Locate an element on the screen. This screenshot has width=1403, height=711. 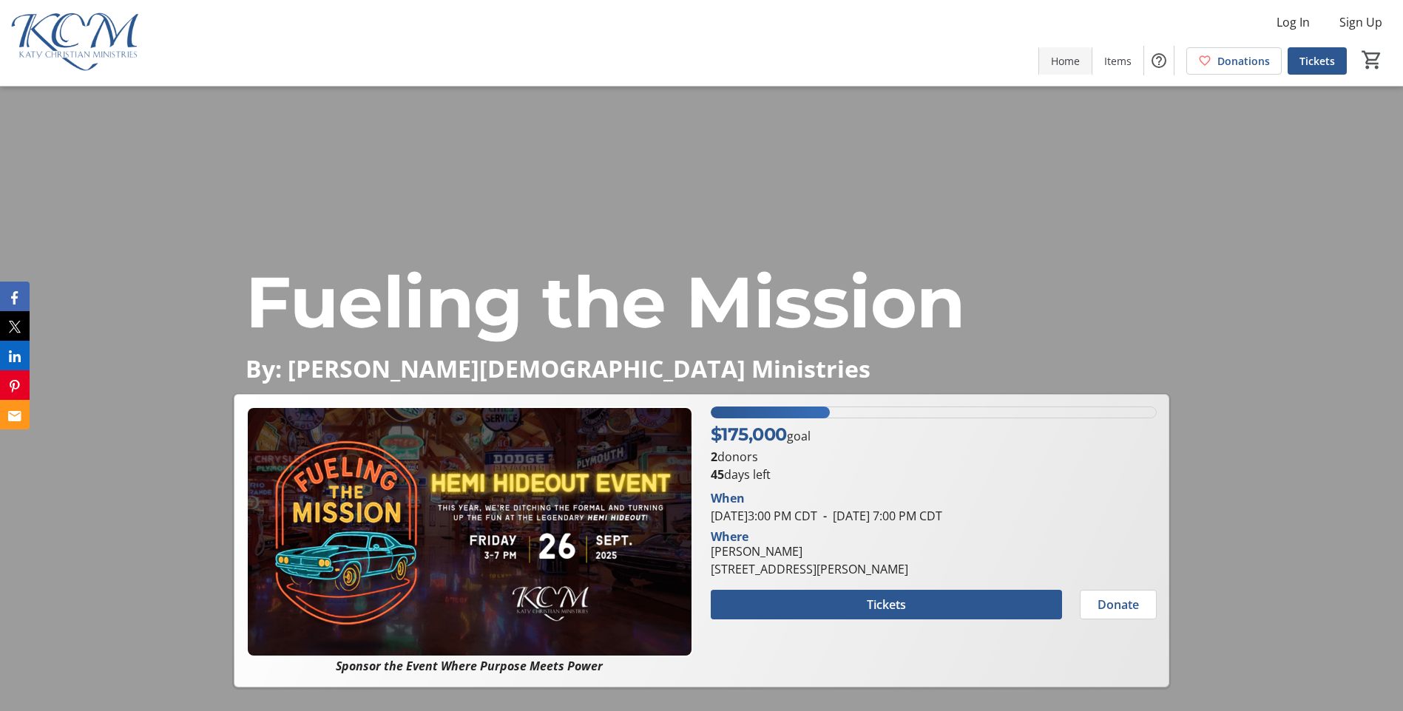
p: goal is located at coordinates (760, 435).